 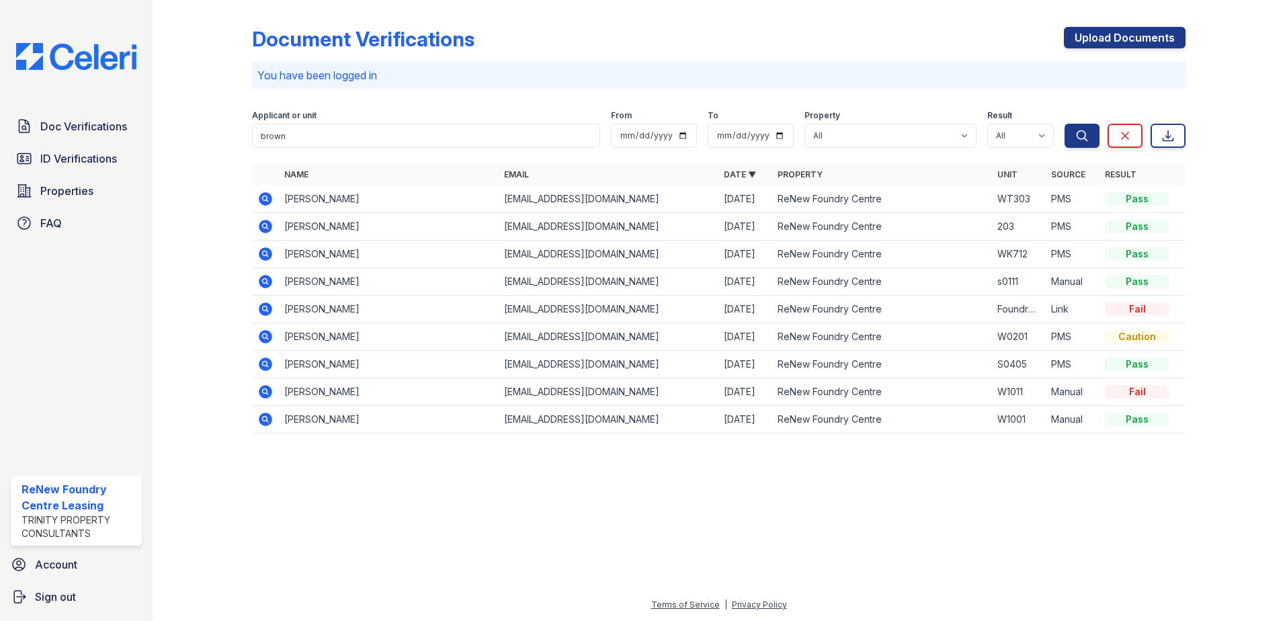 What do you see at coordinates (76, 597) in the screenshot?
I see `button: Sign out` at bounding box center [76, 597].